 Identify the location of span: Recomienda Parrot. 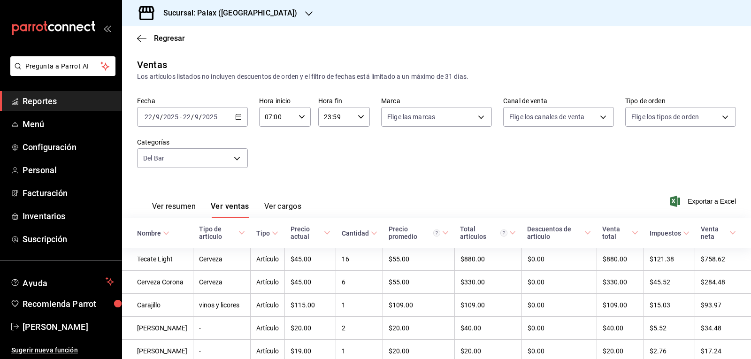
(68, 304).